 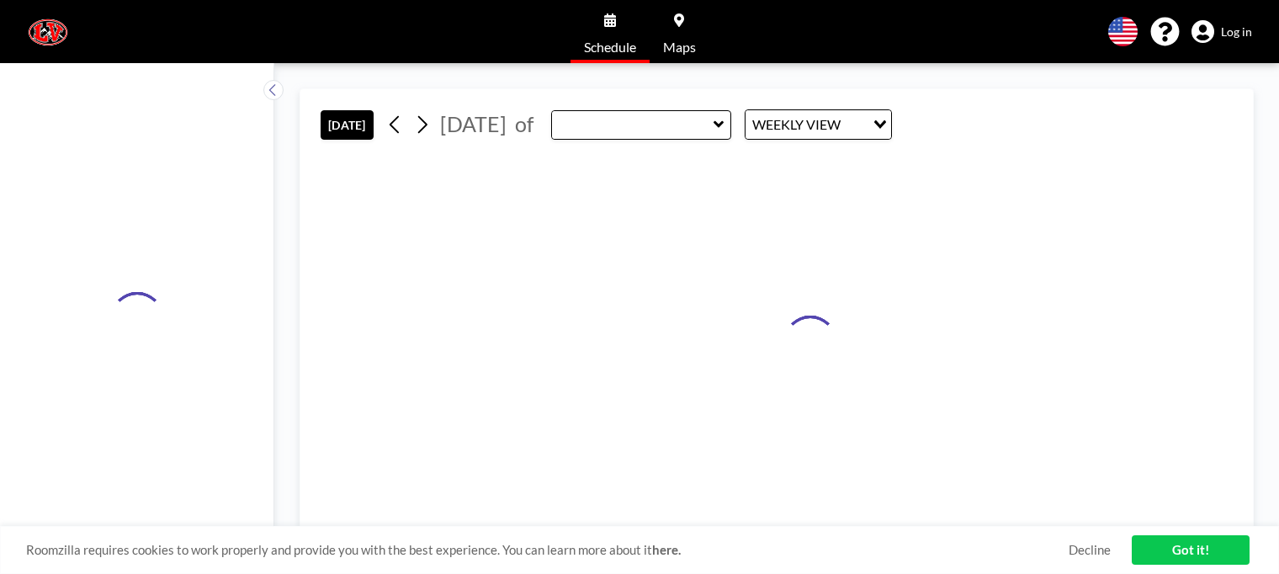 What do you see at coordinates (1236, 32) in the screenshot?
I see `span: Log in` at bounding box center [1236, 32].